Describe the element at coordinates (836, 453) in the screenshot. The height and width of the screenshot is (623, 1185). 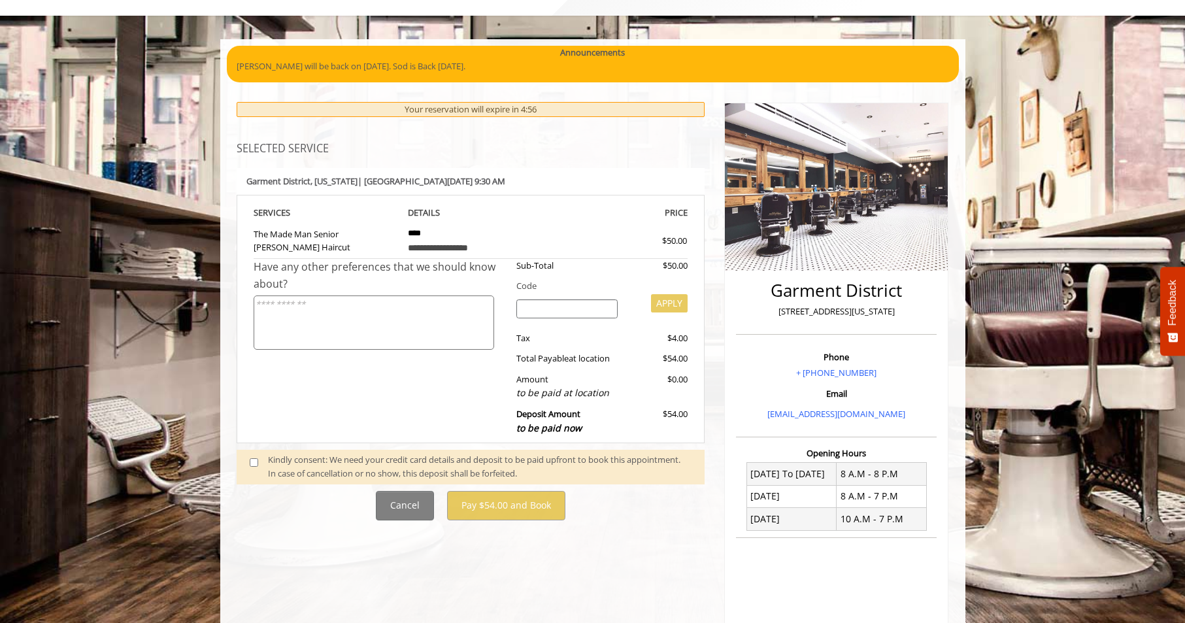
I see `h3: Opening Hours` at that location.